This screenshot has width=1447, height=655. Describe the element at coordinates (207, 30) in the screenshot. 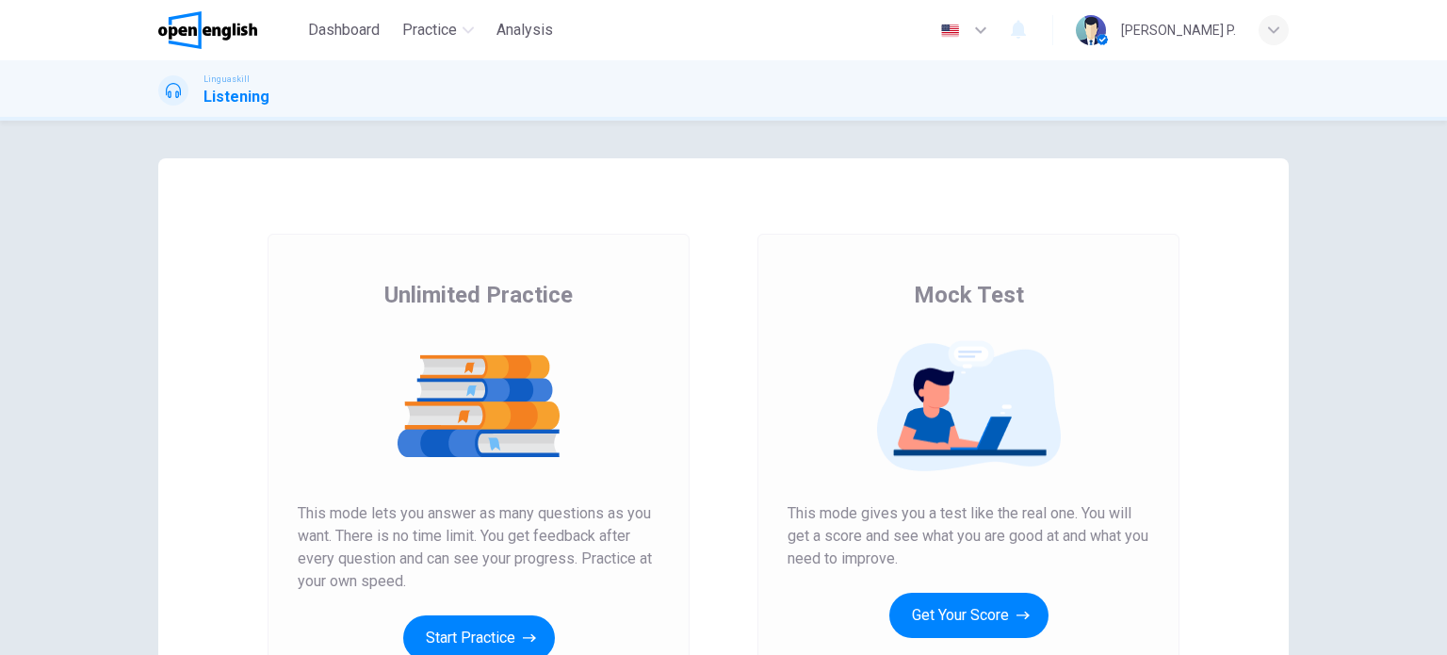

I see `img: OpenEnglish logo` at that location.